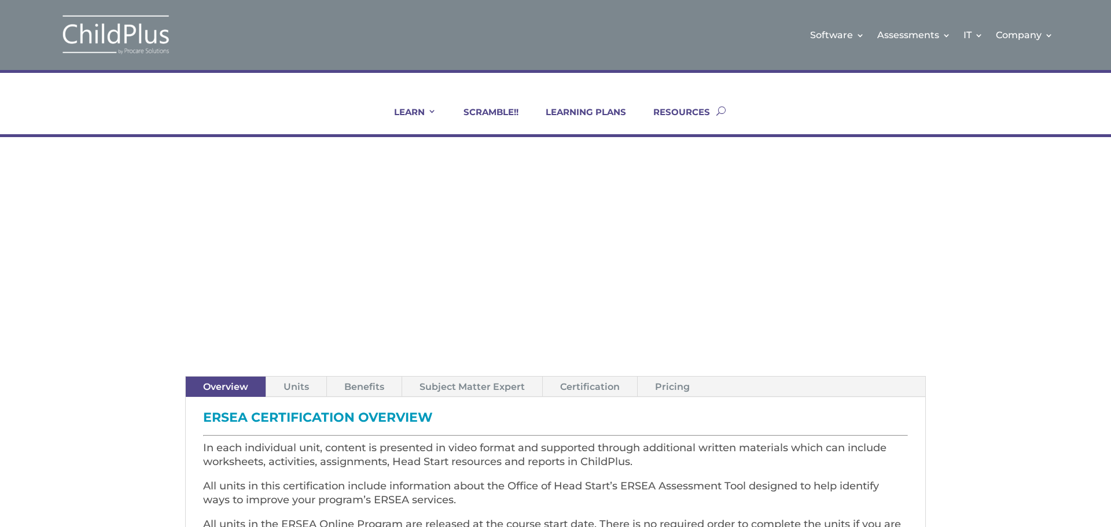 This screenshot has height=527, width=1111. Describe the element at coordinates (1025, 35) in the screenshot. I see `a: Company` at that location.